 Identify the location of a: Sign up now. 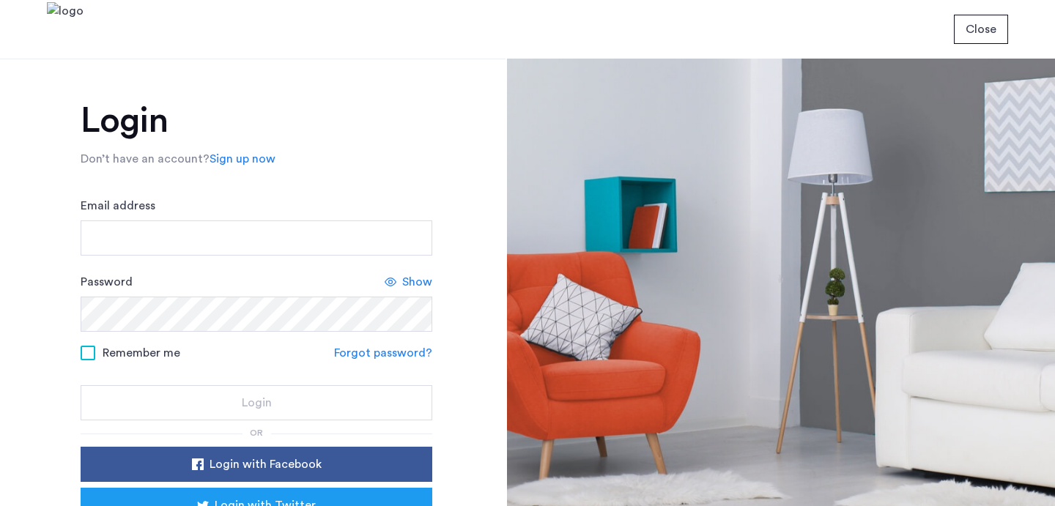
(243, 159).